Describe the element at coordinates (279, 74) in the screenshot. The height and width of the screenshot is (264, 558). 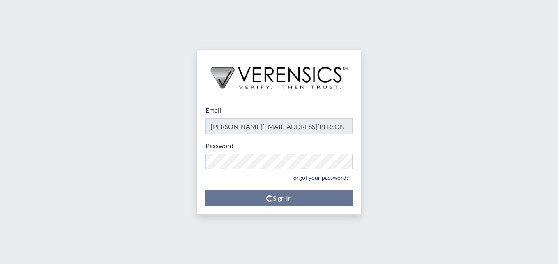
I see `img: logo-wide-black.2aad4157.png` at that location.